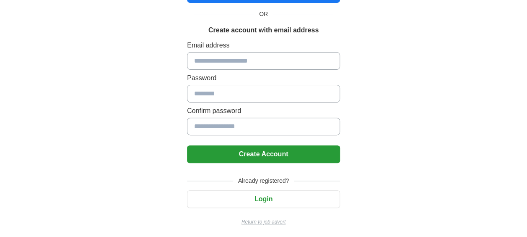  I want to click on h1: Create account with email address, so click(263, 30).